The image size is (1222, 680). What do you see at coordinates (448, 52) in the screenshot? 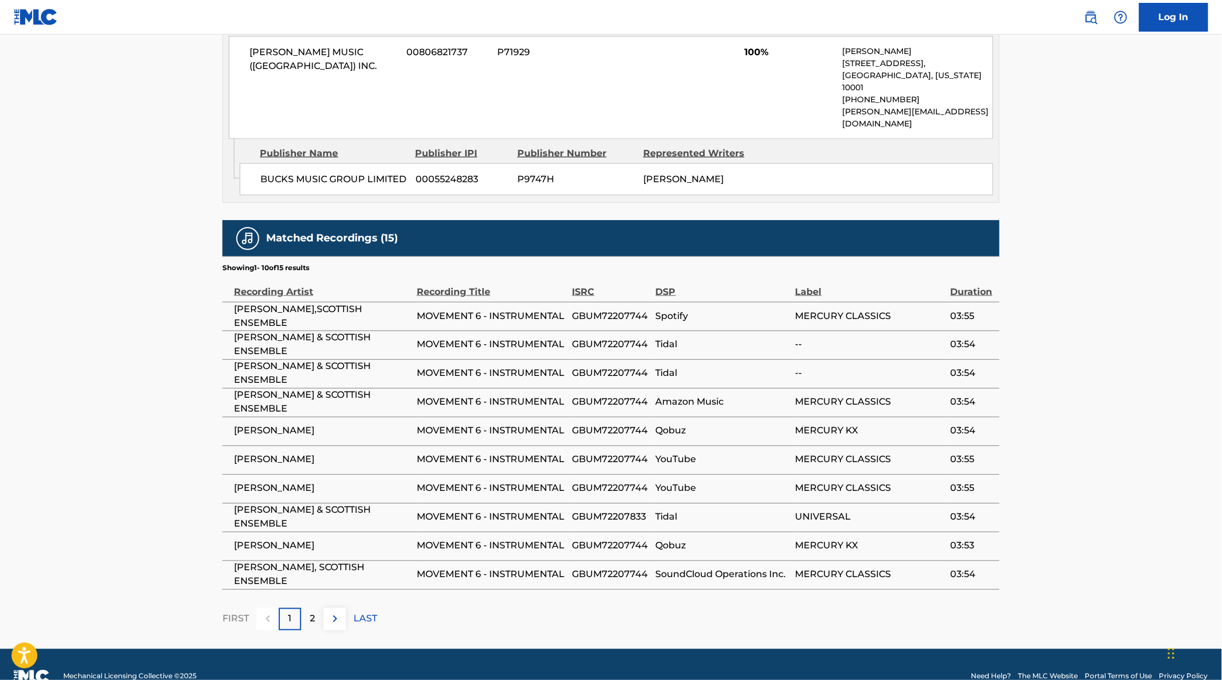
I see `span: 00806821737` at bounding box center [448, 52].